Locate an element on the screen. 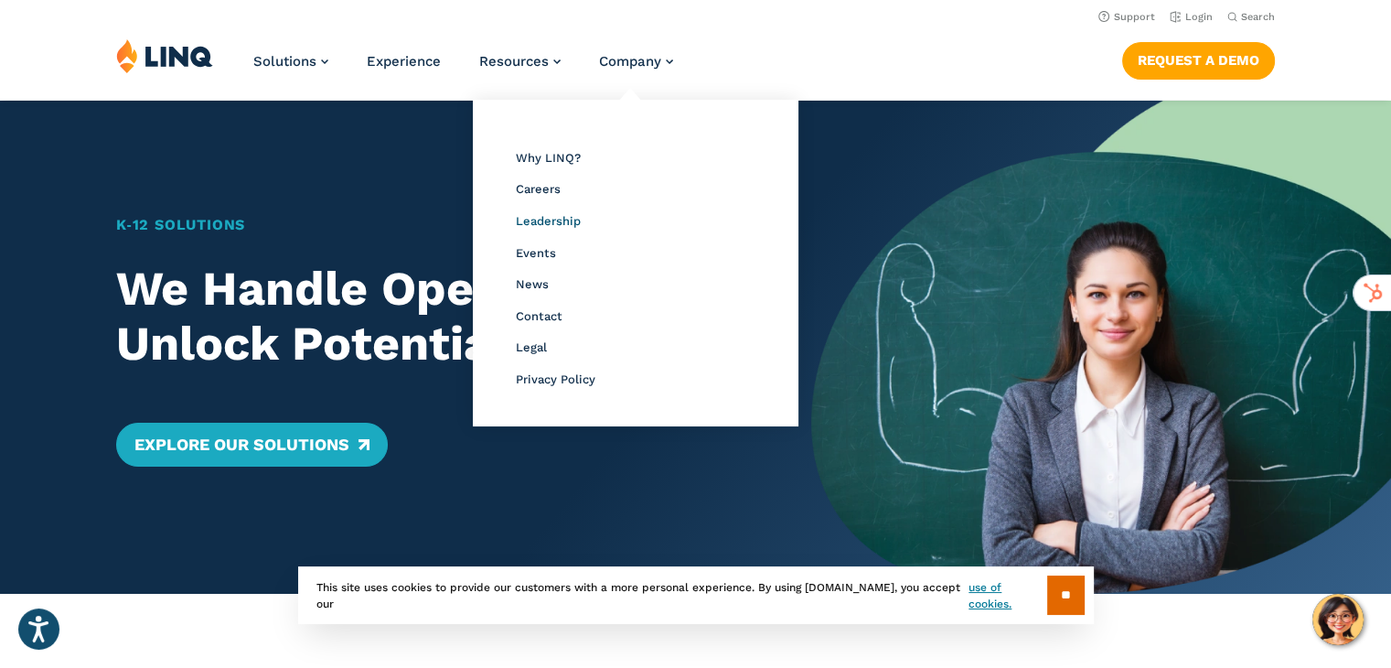 This screenshot has height=668, width=1391. a: Login is located at coordinates (1191, 16).